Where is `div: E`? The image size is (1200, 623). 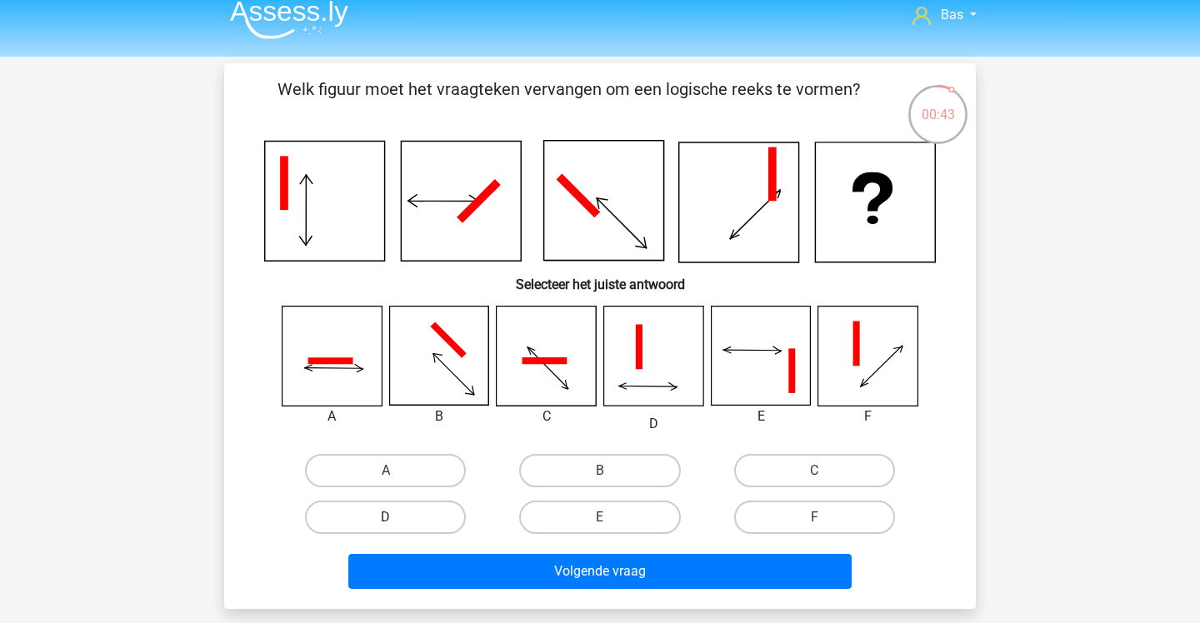
div: E is located at coordinates (761, 417).